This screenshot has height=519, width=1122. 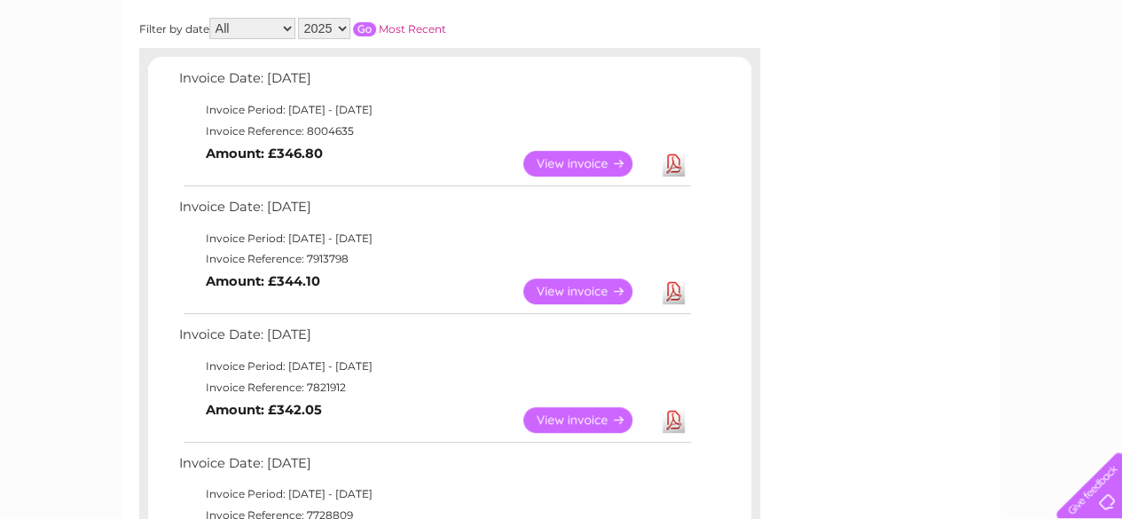 I want to click on img: logo.png, so click(x=84, y=73).